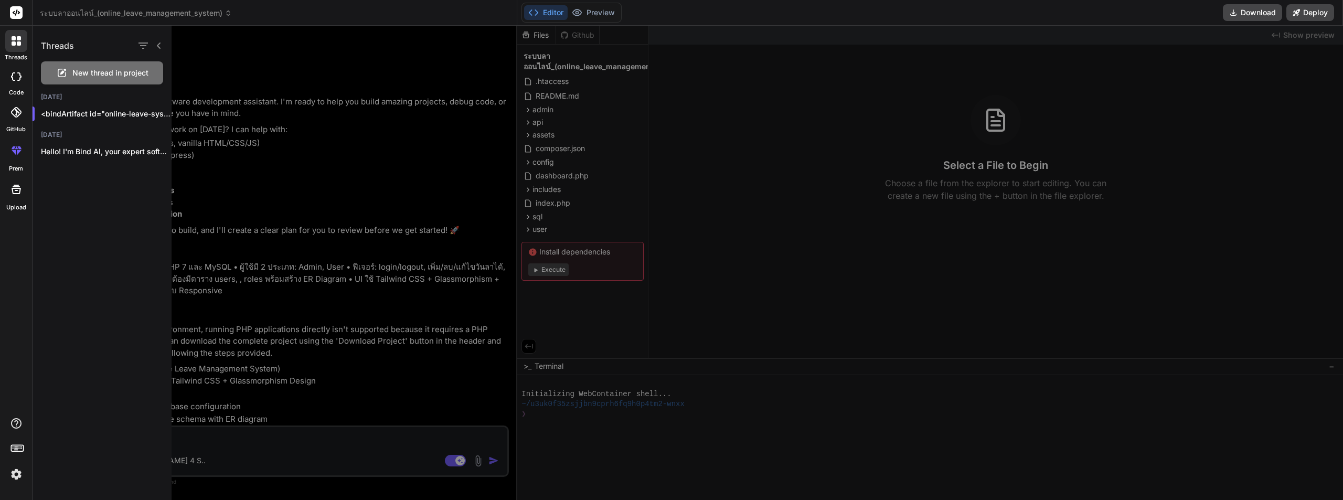 The width and height of the screenshot is (1343, 500). What do you see at coordinates (1252, 13) in the screenshot?
I see `button: Download` at bounding box center [1252, 13].